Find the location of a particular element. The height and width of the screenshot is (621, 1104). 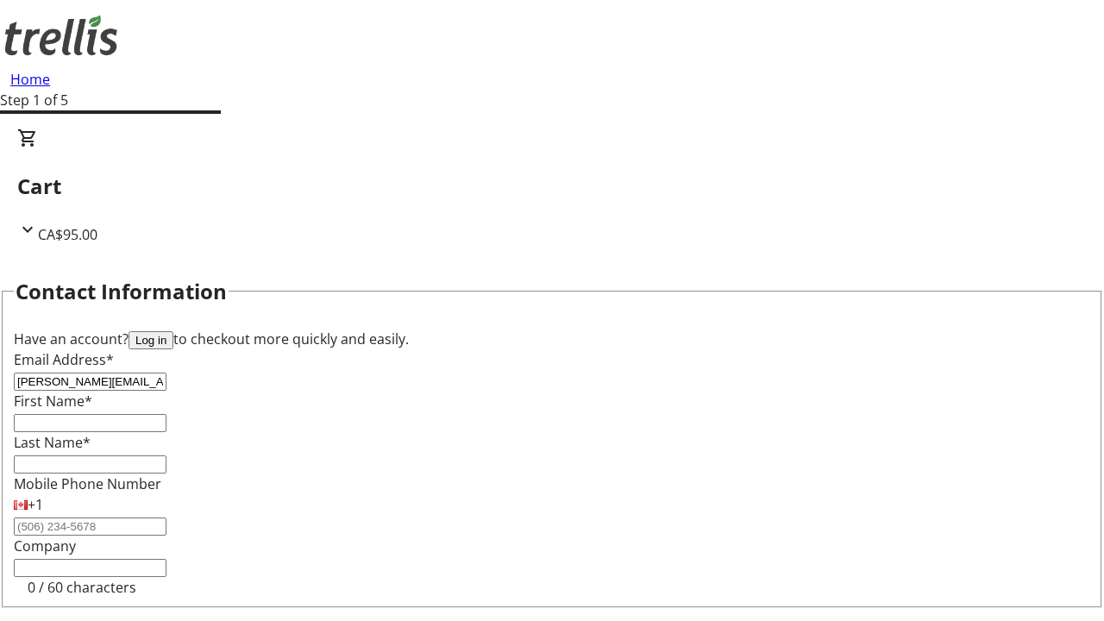

label: First Name* is located at coordinates (53, 401).